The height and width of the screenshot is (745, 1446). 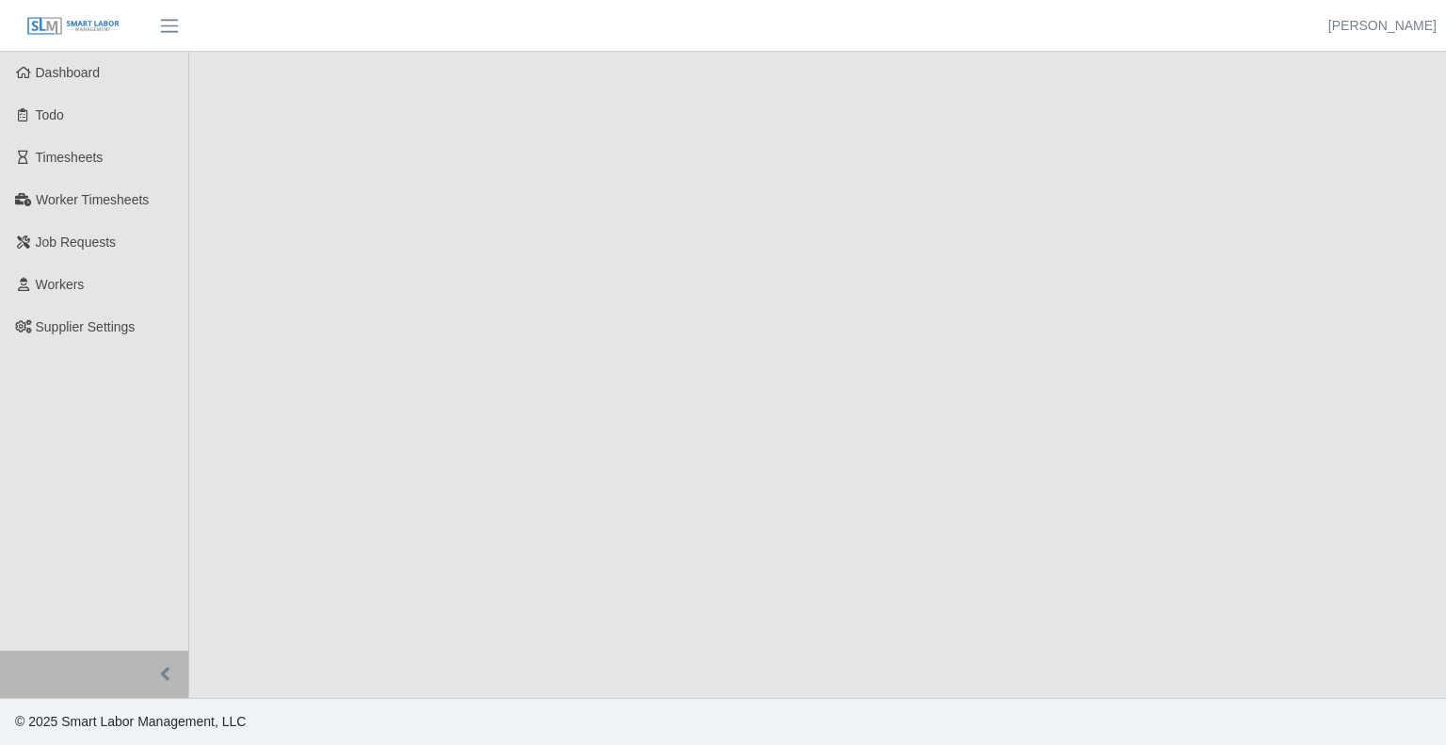 I want to click on span: Timesheets, so click(x=70, y=157).